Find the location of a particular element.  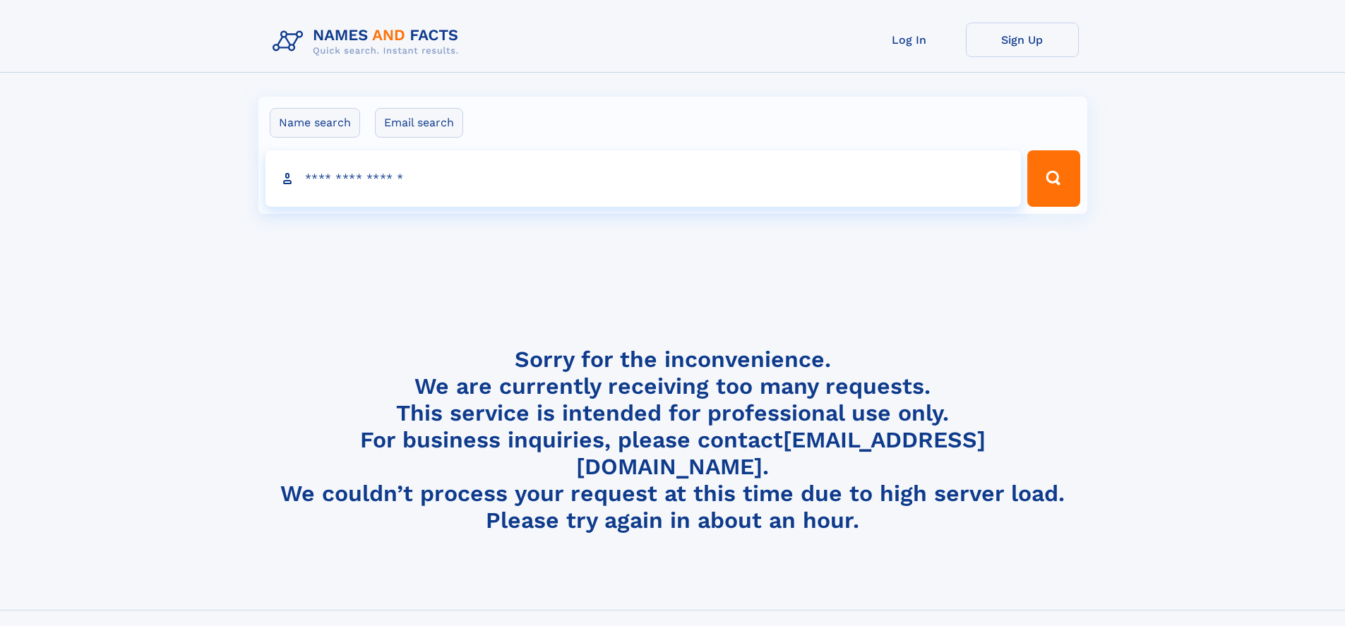

input: search input is located at coordinates (643, 179).